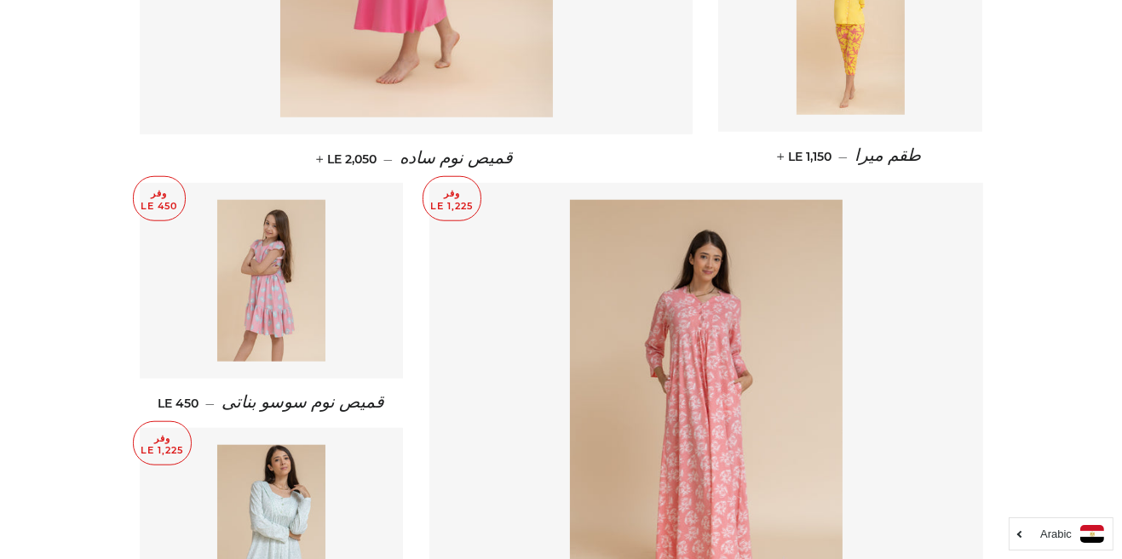  I want to click on p: وفر LE 450, so click(159, 198).